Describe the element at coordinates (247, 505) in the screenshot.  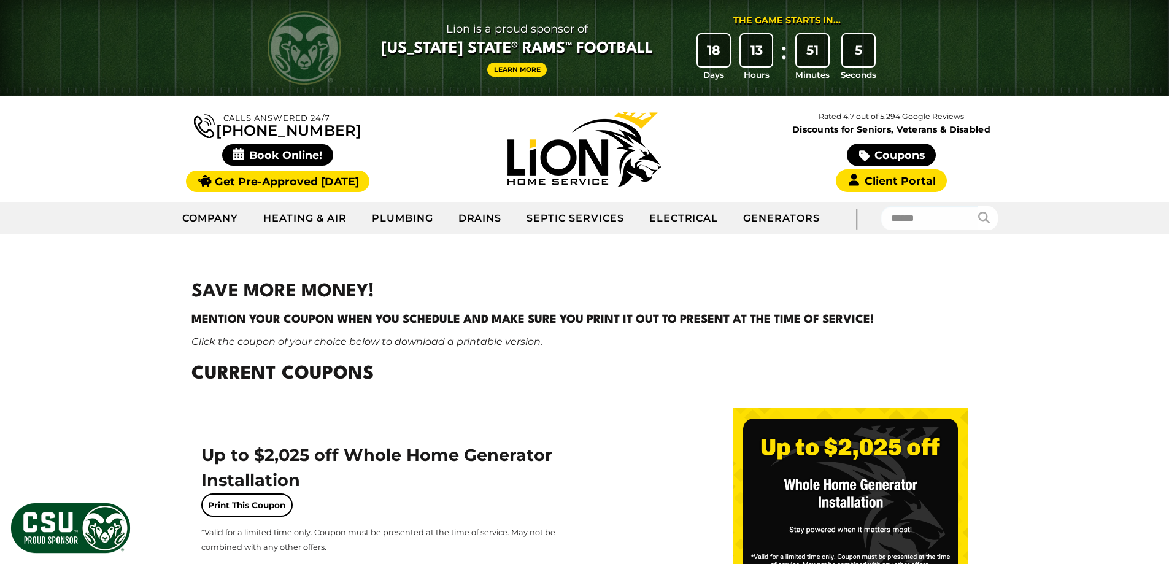
I see `a: Print This Coupon` at that location.